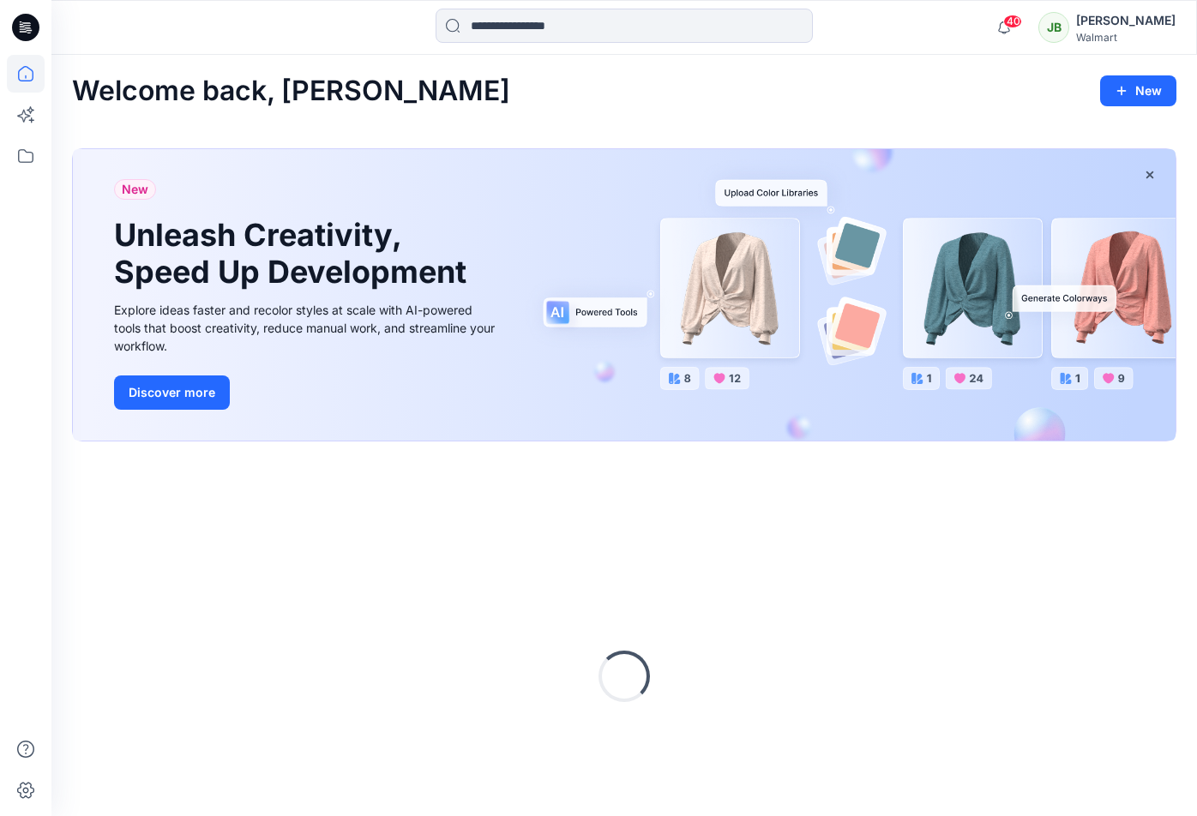 The height and width of the screenshot is (816, 1197). Describe the element at coordinates (1012, 21) in the screenshot. I see `span: 40` at that location.